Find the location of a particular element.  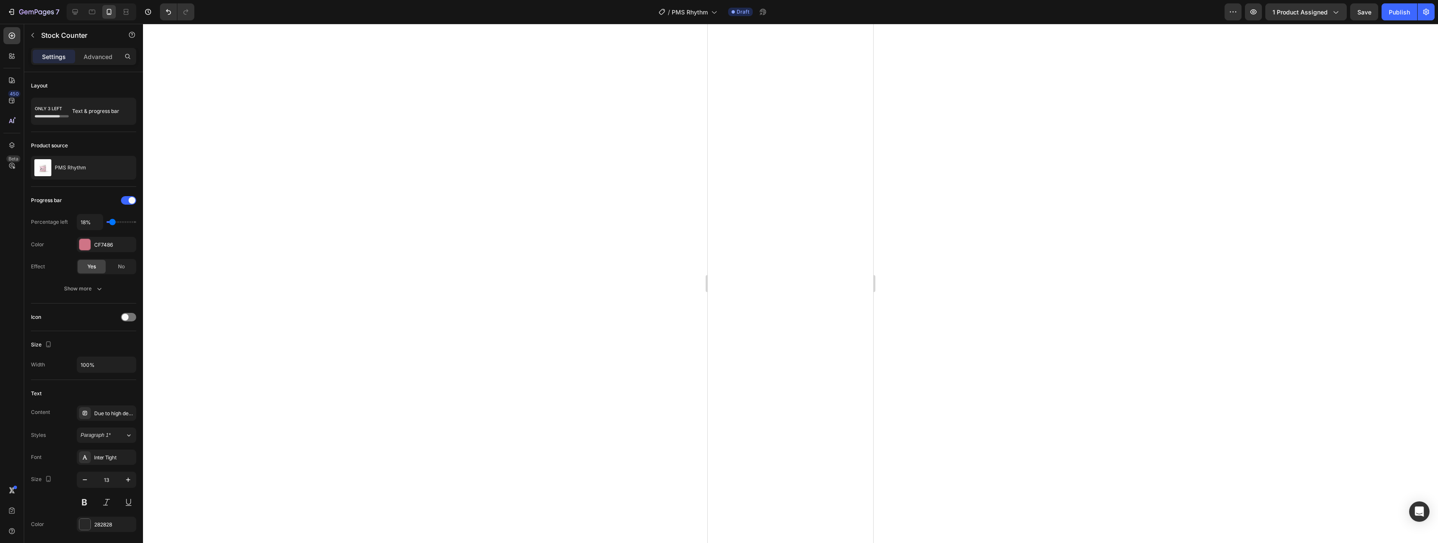

div: Effect is located at coordinates (38, 267).